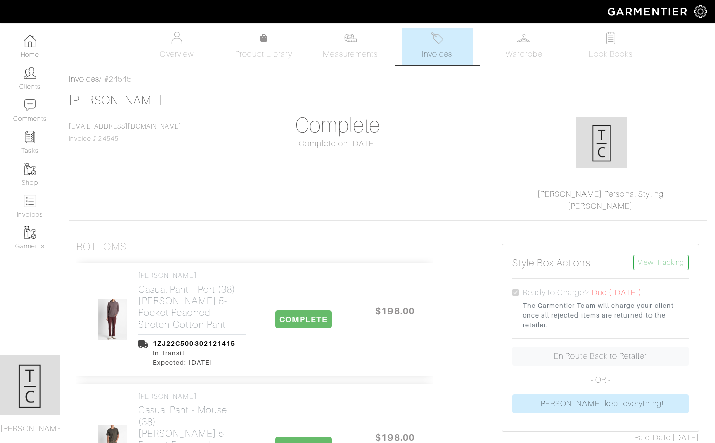  I want to click on img: measurements-466bbee1fd09ba9460f595b01e5d73f9e2bff037440d3c8f018324cb6cdf7a4a.svg, so click(350, 38).